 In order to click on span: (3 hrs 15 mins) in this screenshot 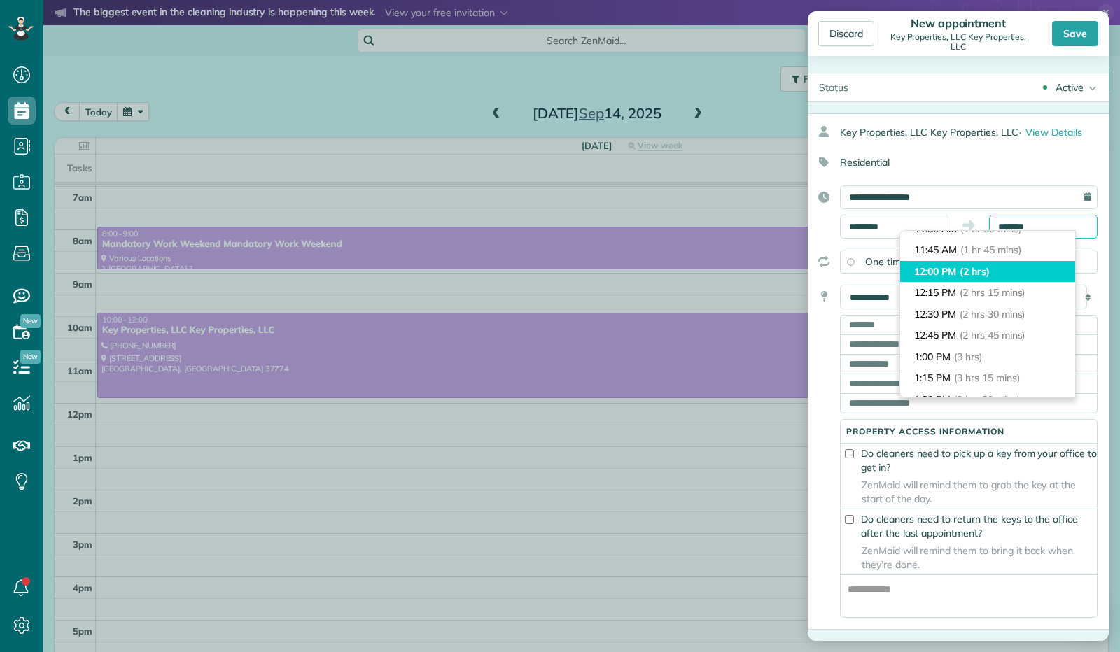, I will do `click(986, 378)`.